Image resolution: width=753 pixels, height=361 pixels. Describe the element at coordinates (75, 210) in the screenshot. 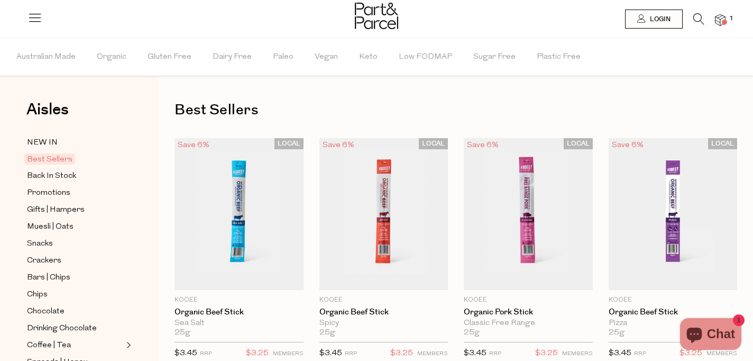

I see `a: Gifts | Hampers` at that location.